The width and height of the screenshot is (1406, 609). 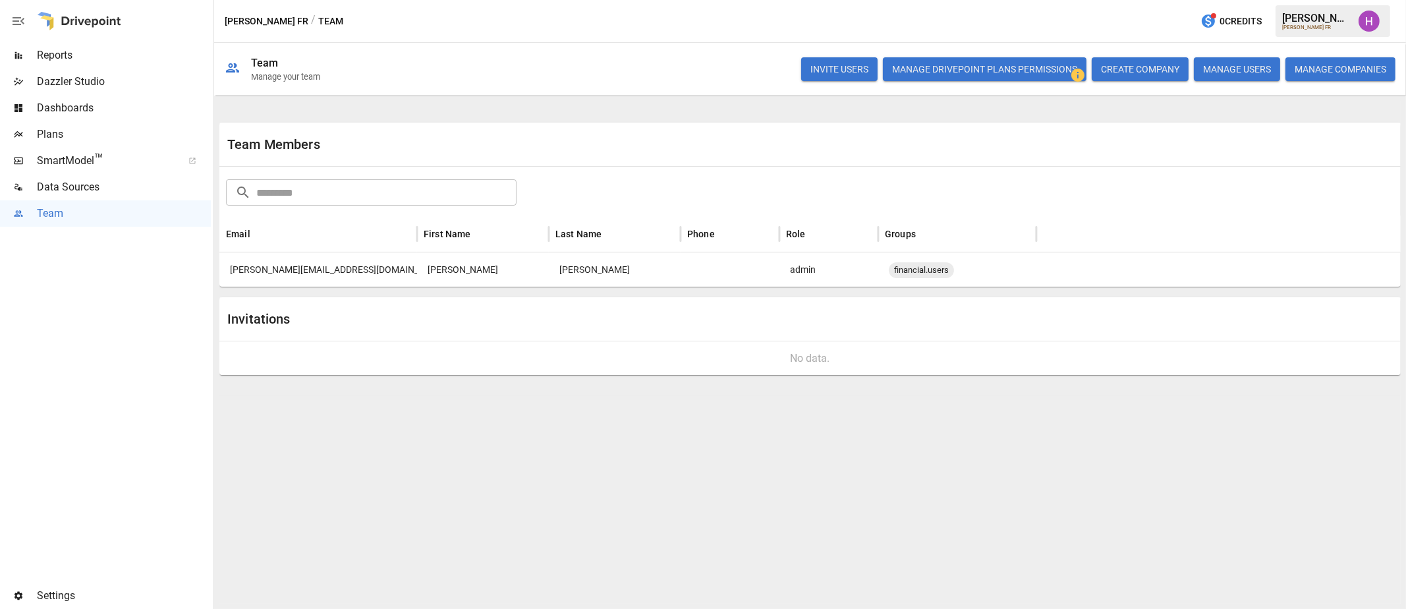 I want to click on div: Osman, so click(x=615, y=270).